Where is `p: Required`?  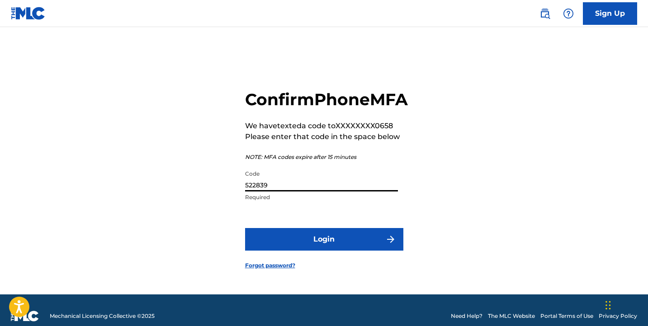 p: Required is located at coordinates (321, 198).